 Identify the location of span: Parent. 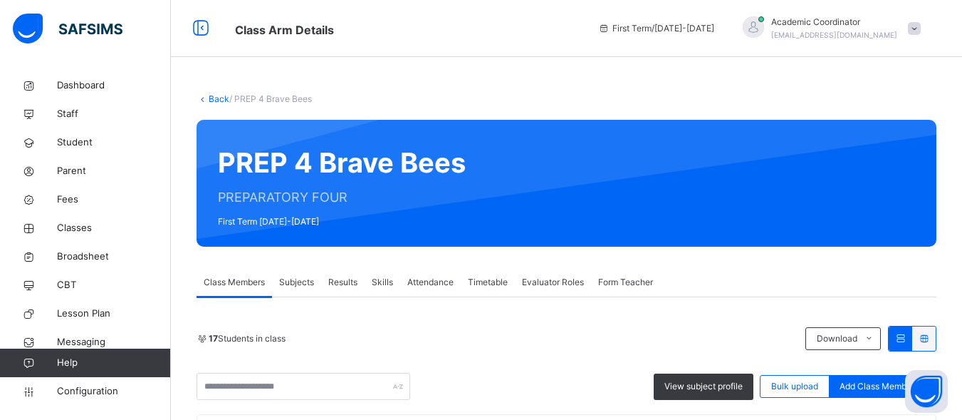
(114, 171).